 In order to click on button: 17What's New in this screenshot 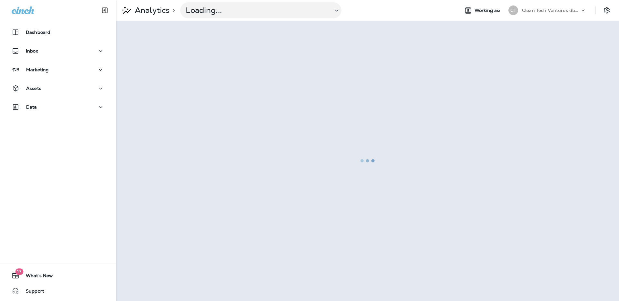, I will do `click(58, 276)`.